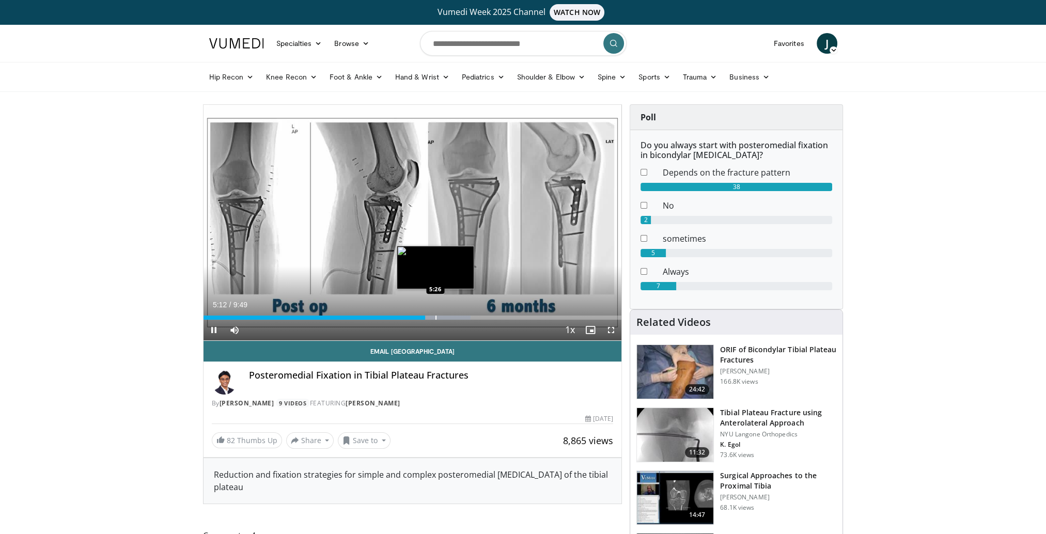  I want to click on button: Pause, so click(214, 330).